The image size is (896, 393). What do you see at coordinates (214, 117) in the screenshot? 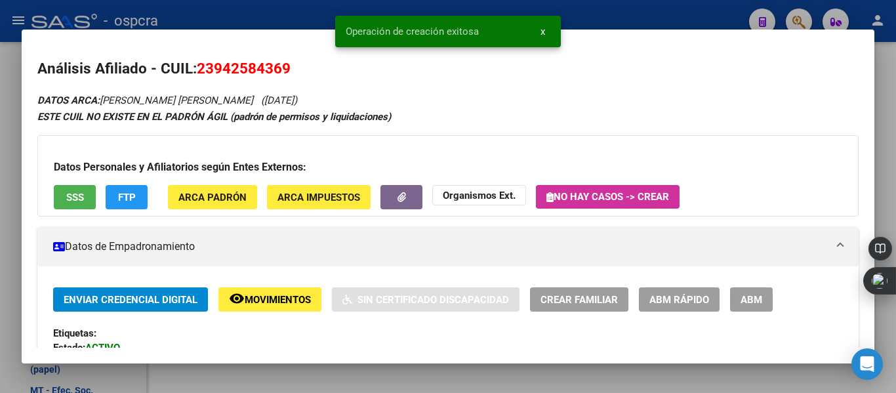
I see `strong: ESTE CUIL NO EXISTE EN EL PADRÓN ÁGIL (padrón de permisos y liquidaciones)` at bounding box center [214, 117].